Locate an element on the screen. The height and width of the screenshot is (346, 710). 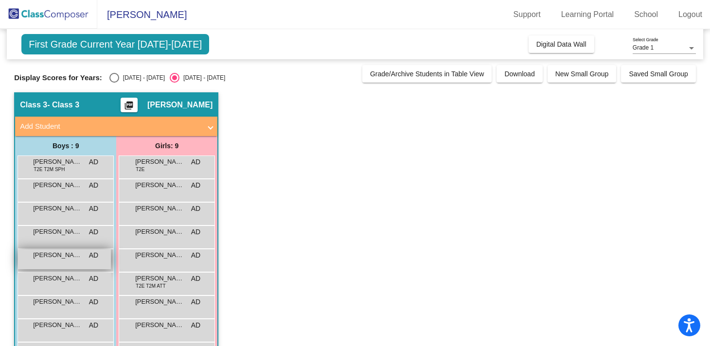
span: New Small Group is located at coordinates (582, 74).